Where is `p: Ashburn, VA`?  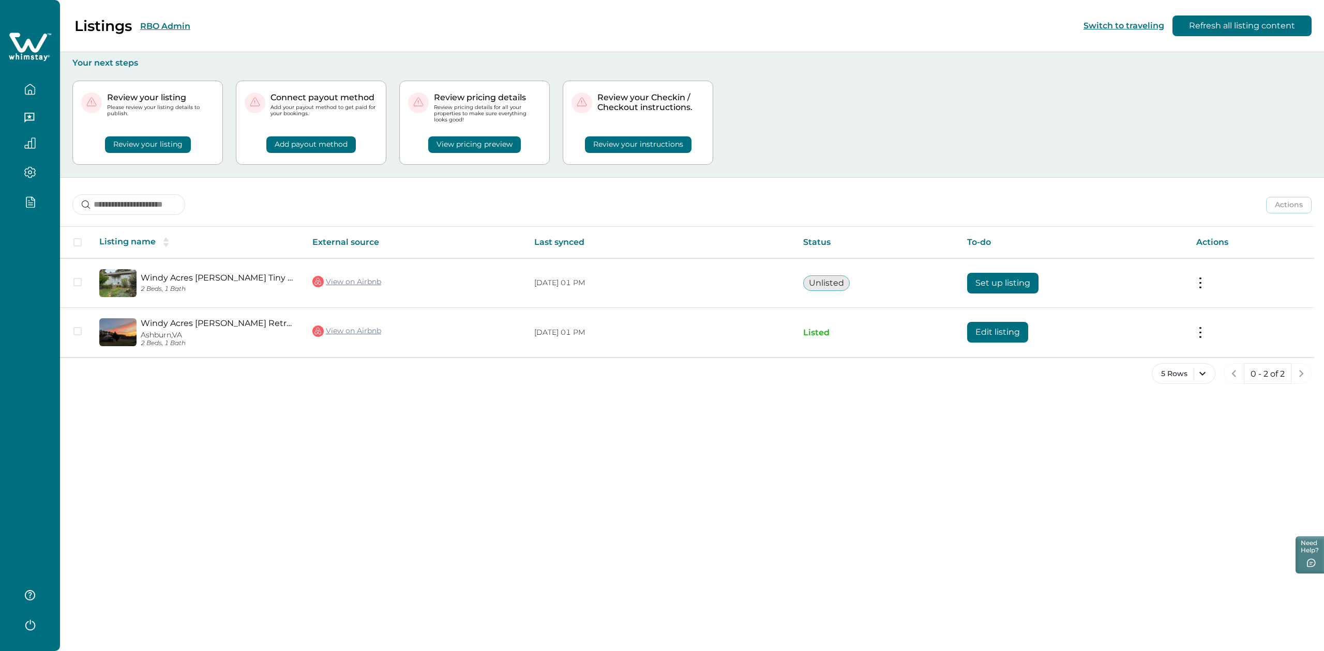 p: Ashburn, VA is located at coordinates (218, 335).